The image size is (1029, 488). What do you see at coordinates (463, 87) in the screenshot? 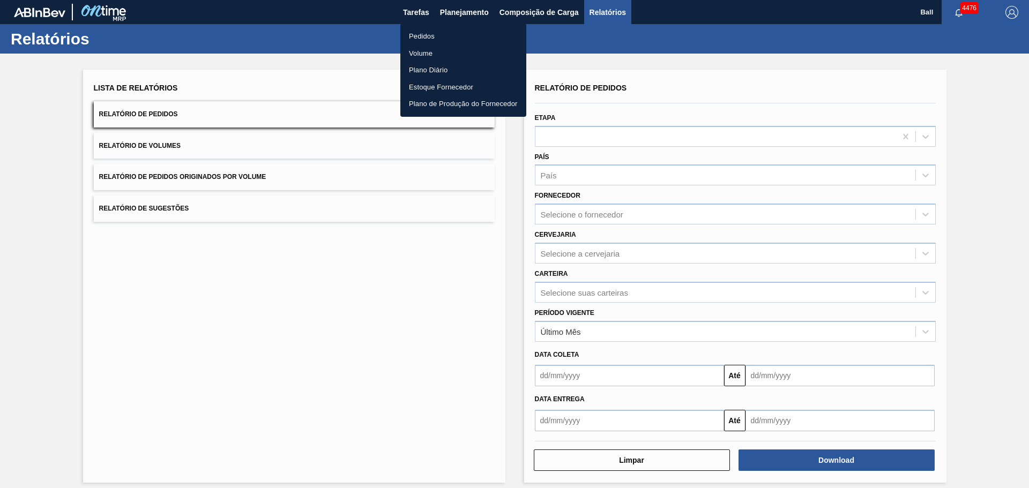
I see `a: Estoque Fornecedor` at bounding box center [463, 87].